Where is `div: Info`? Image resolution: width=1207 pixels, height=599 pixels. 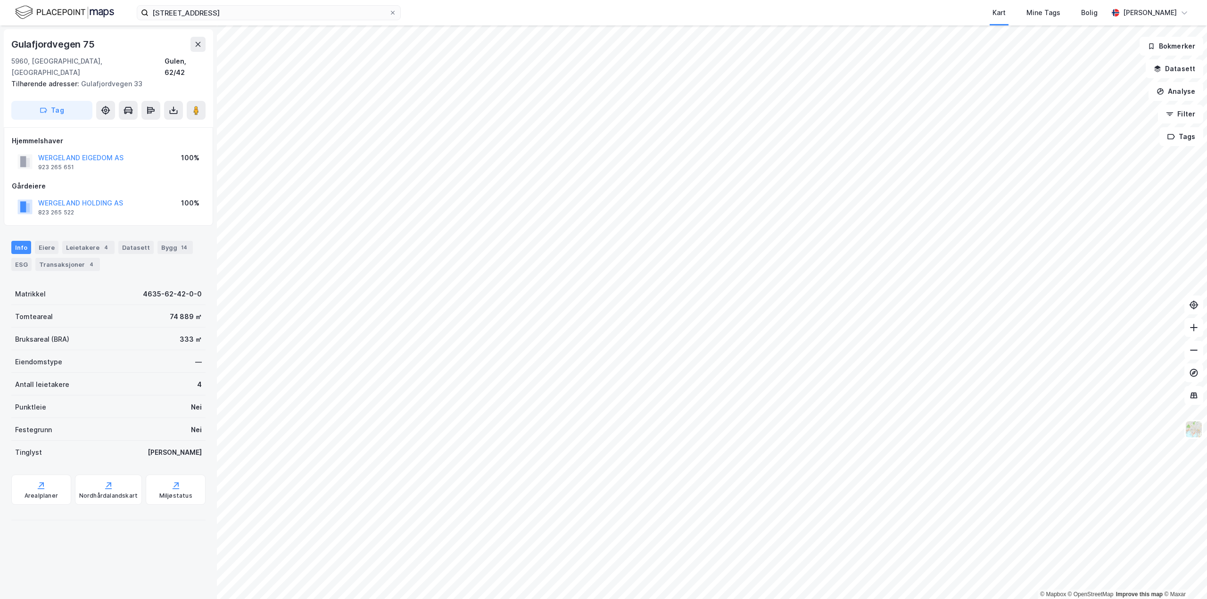 div: Info is located at coordinates (21, 247).